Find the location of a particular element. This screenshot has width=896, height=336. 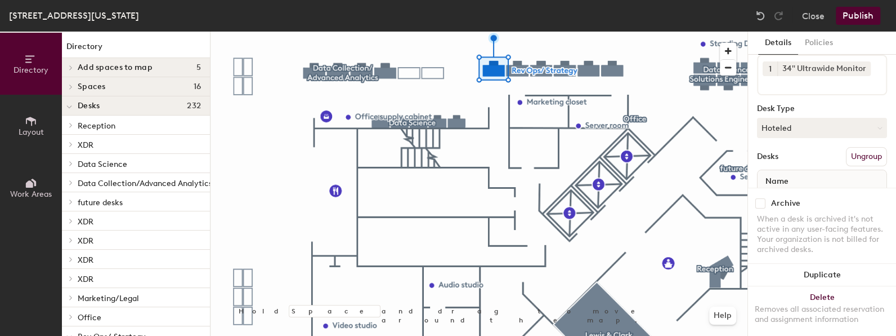

button: Hoteled is located at coordinates (822, 128).